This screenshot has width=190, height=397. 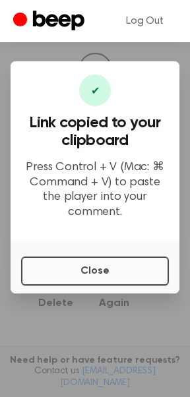 I want to click on a: Log Out, so click(x=144, y=21).